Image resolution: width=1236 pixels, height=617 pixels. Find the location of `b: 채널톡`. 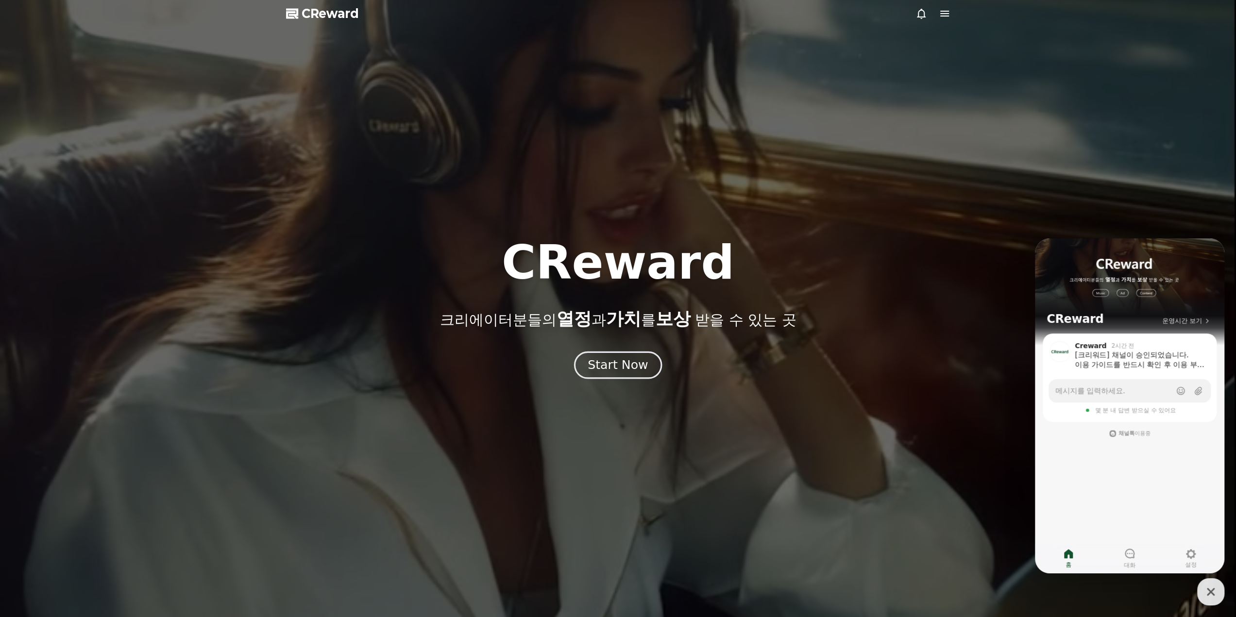

b: 채널톡 is located at coordinates (91, 195).